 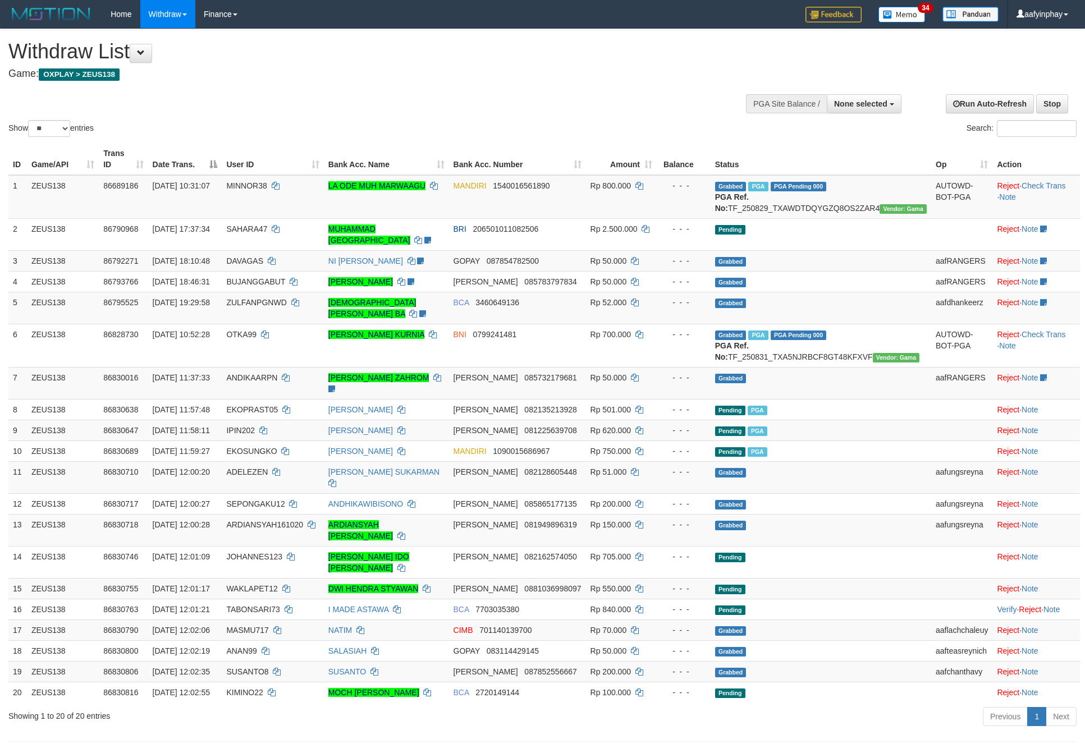 I want to click on img: panduan.png, so click(x=970, y=14).